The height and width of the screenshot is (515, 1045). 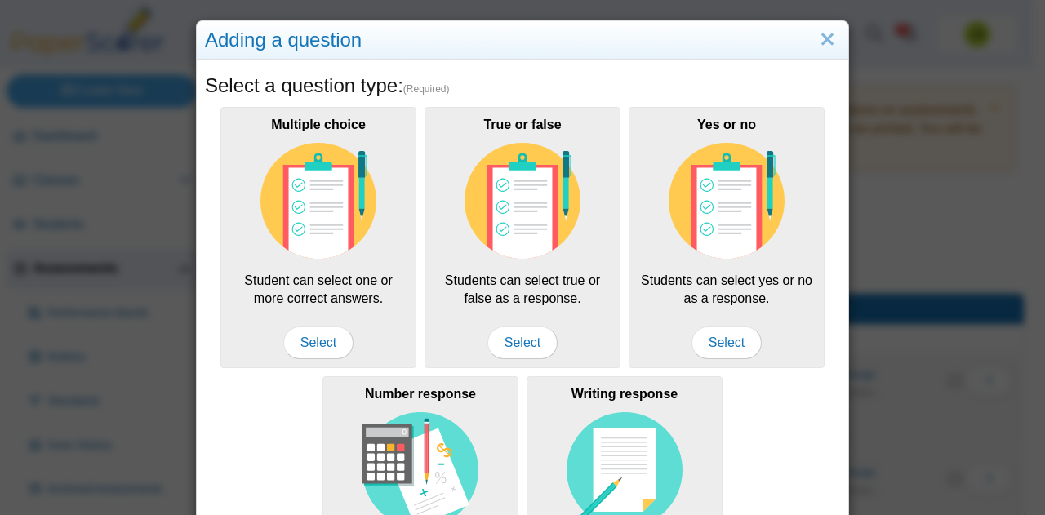 What do you see at coordinates (426, 89) in the screenshot?
I see `span: (Required)` at bounding box center [426, 89].